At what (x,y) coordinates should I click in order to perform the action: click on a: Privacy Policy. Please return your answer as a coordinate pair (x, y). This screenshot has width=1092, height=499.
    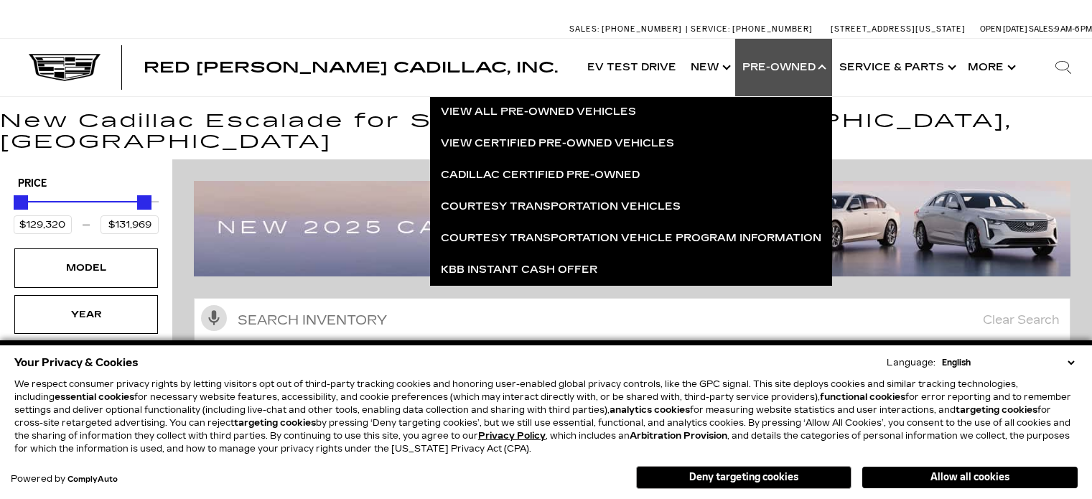
    Looking at the image, I should click on (512, 436).